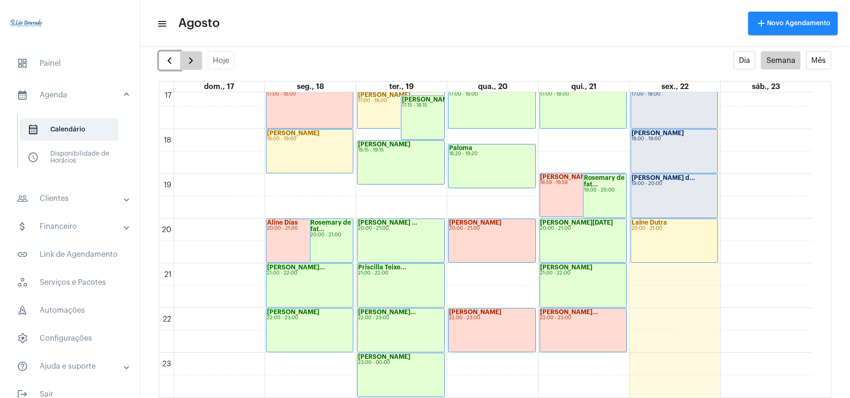  What do you see at coordinates (219, 87) in the screenshot?
I see `a: 17 de agosto de 2025` at bounding box center [219, 87].